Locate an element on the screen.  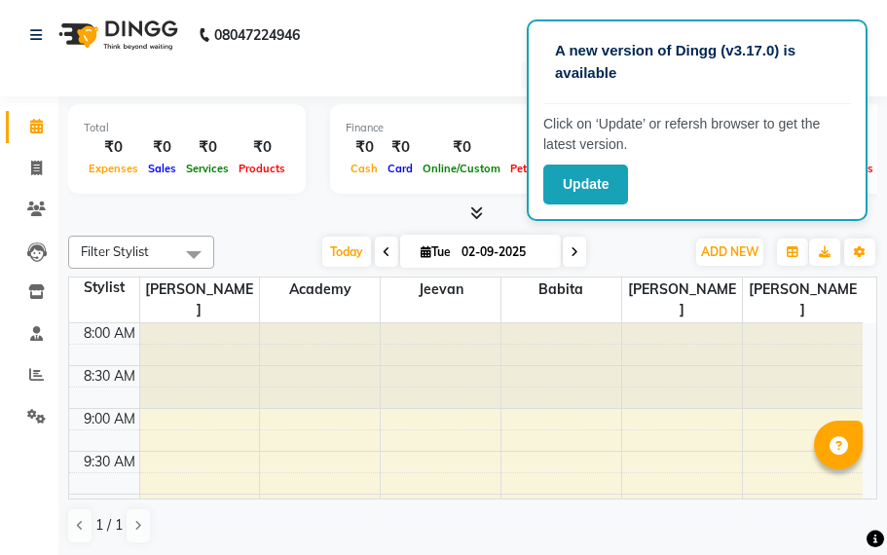
span: Products is located at coordinates (262, 168).